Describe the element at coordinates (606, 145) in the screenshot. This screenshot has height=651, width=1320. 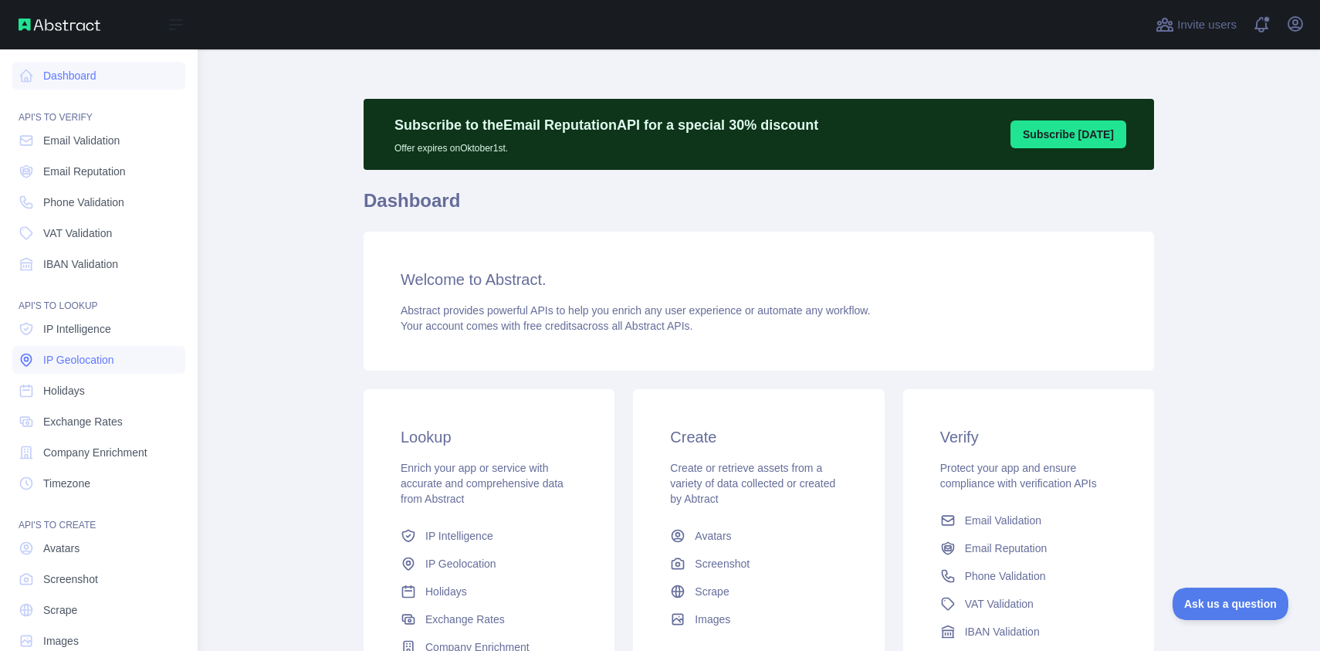
I see `p: Offer expires on Oktober 1st.` at that location.